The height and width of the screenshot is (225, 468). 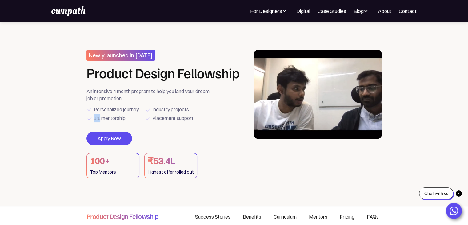 What do you see at coordinates (113, 161) in the screenshot?
I see `h1: 100+` at bounding box center [113, 161].